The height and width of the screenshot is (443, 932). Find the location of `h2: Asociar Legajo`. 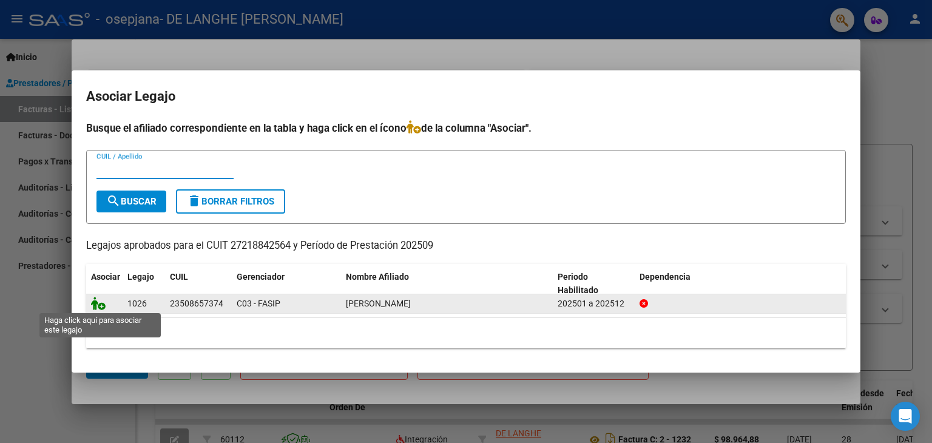

h2: Asociar Legajo is located at coordinates (466, 97).